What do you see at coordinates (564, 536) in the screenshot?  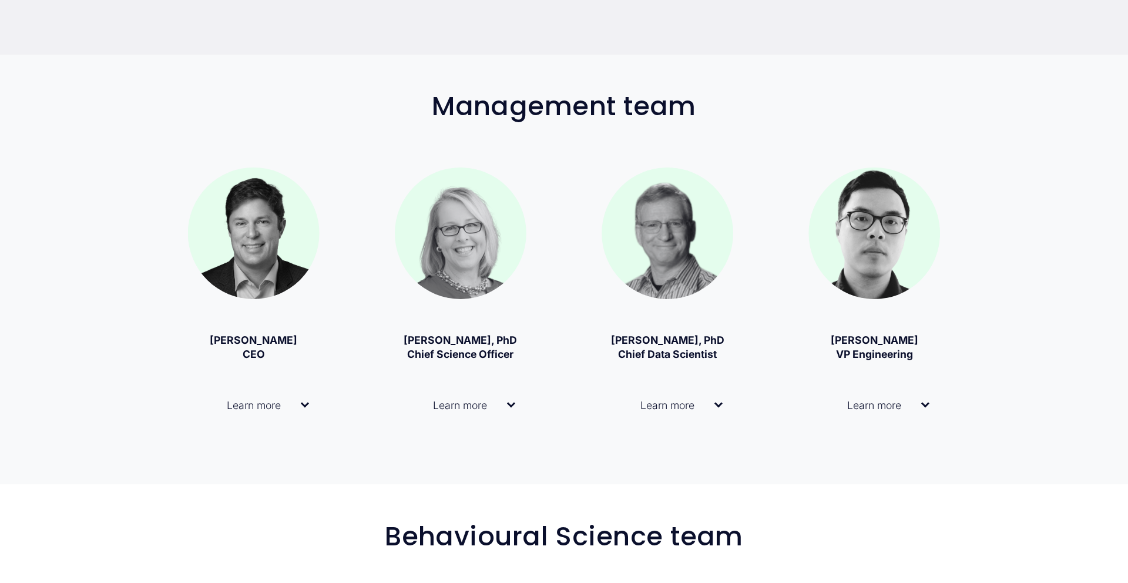 I see `h2: Behavioural Science team` at bounding box center [564, 536].